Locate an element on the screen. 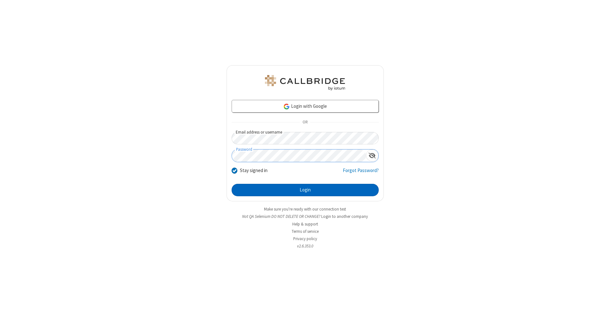 The height and width of the screenshot is (319, 610). li: v2.6.353.0 is located at coordinates (305, 246).